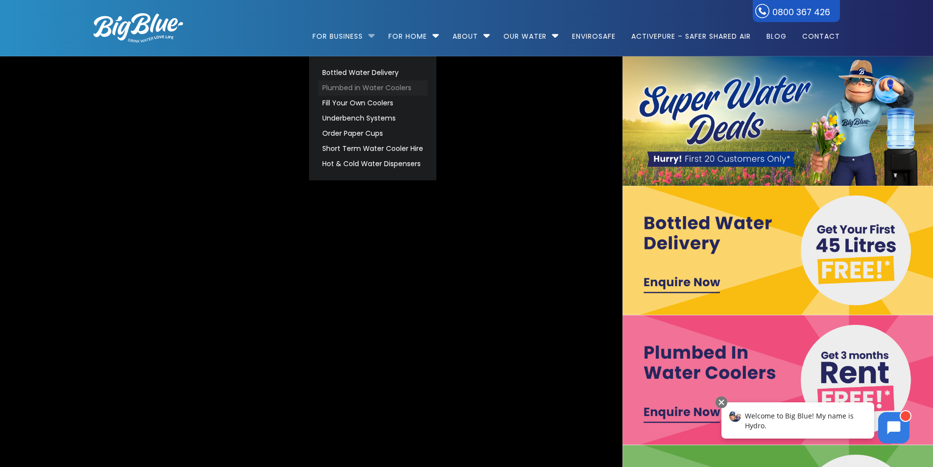 The width and height of the screenshot is (933, 467). What do you see at coordinates (373, 88) in the screenshot?
I see `a: Plumbed in Water Coolers` at bounding box center [373, 88].